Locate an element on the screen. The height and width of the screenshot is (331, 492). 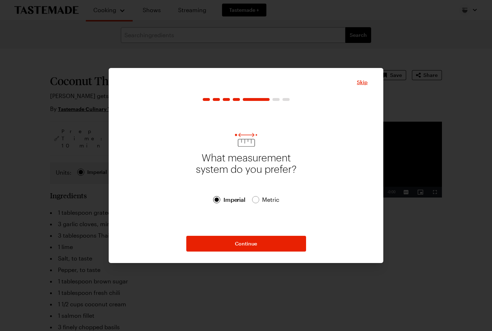
div: Imperial is located at coordinates (234, 199).